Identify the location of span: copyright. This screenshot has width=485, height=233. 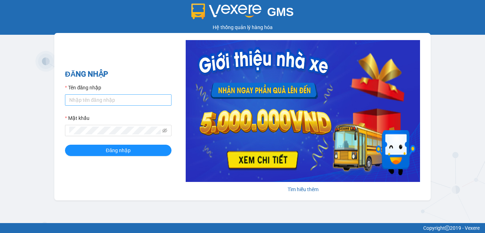
(447, 228).